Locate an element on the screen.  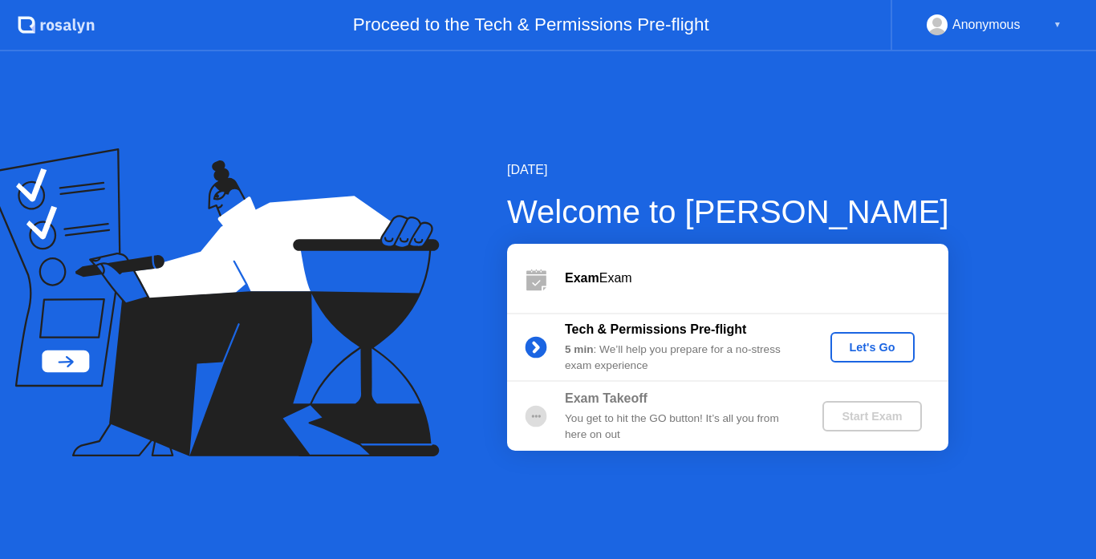
b: 5 min is located at coordinates (579, 349).